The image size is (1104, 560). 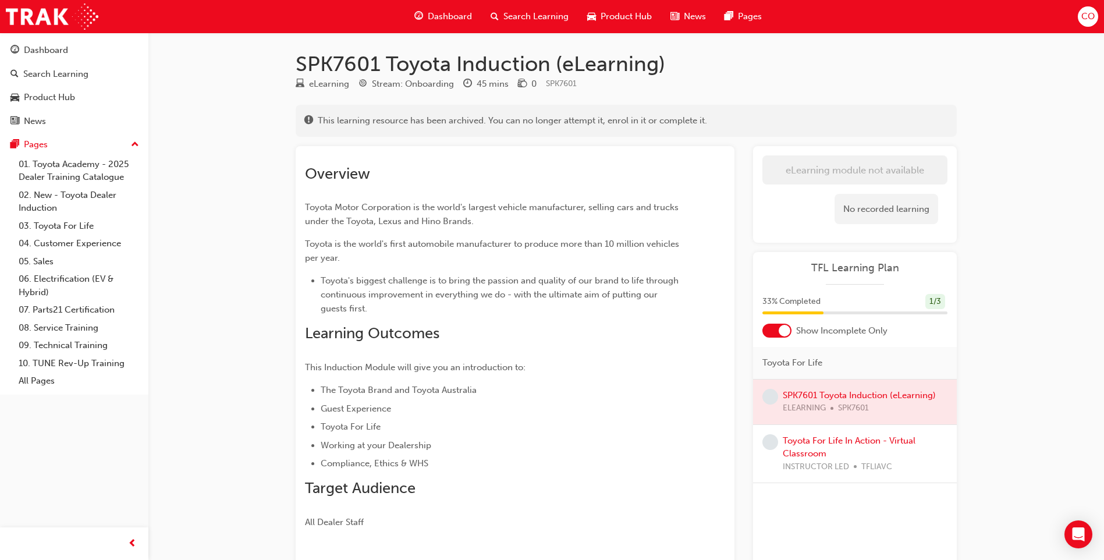 What do you see at coordinates (308, 121) in the screenshot?
I see `span: exclaim-icon` at bounding box center [308, 121].